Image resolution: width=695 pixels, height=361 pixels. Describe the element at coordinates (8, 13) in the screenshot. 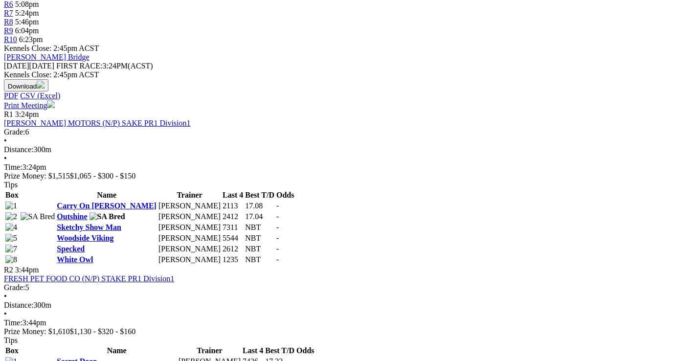

I see `span: R7` at that location.